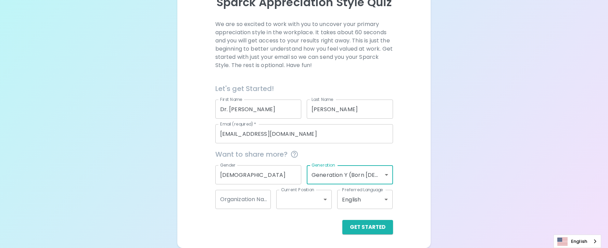  I want to click on label: First Name, so click(231, 99).